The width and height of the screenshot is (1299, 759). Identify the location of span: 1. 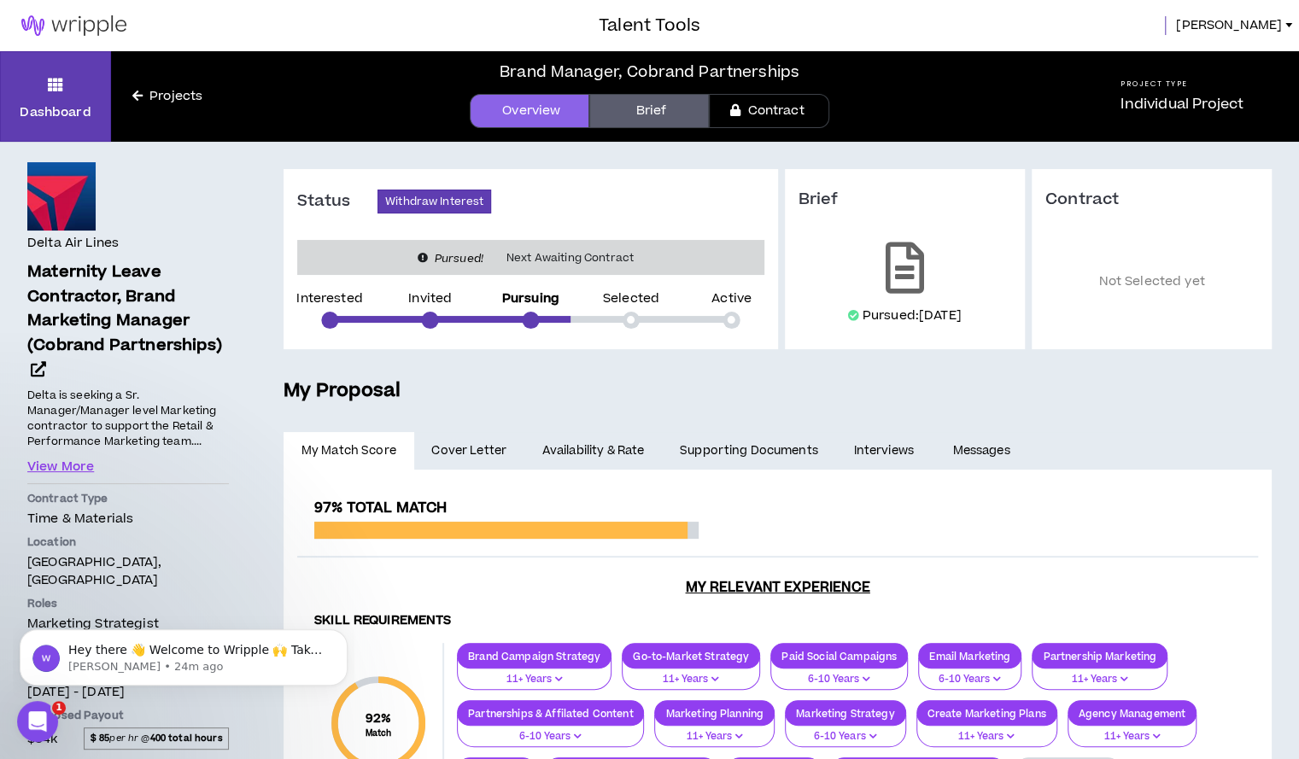
(59, 708).